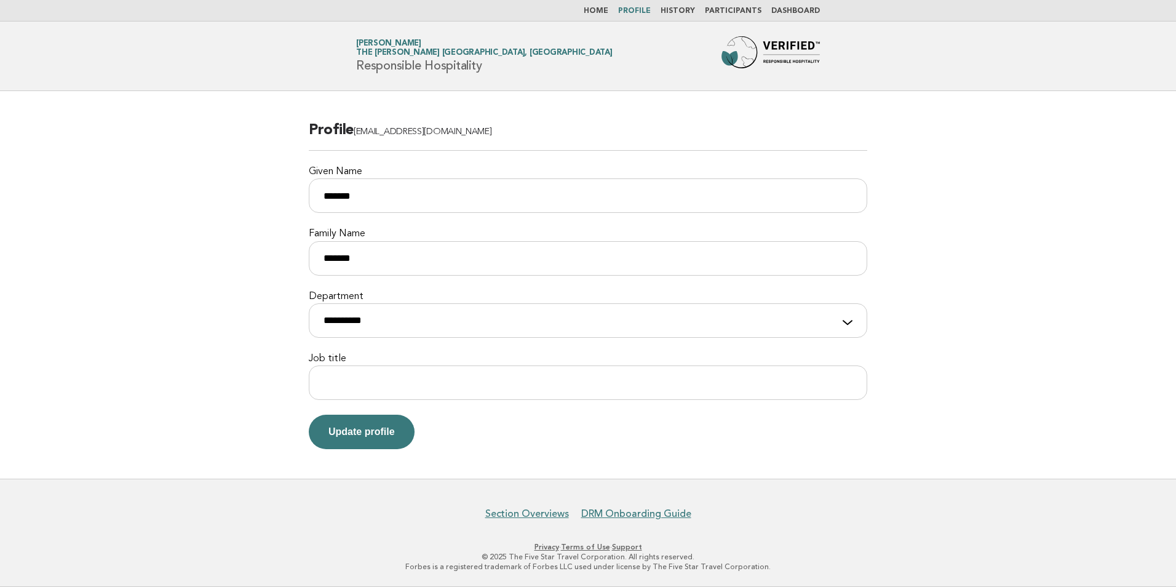 Image resolution: width=1176 pixels, height=587 pixels. I want to click on a: History, so click(678, 11).